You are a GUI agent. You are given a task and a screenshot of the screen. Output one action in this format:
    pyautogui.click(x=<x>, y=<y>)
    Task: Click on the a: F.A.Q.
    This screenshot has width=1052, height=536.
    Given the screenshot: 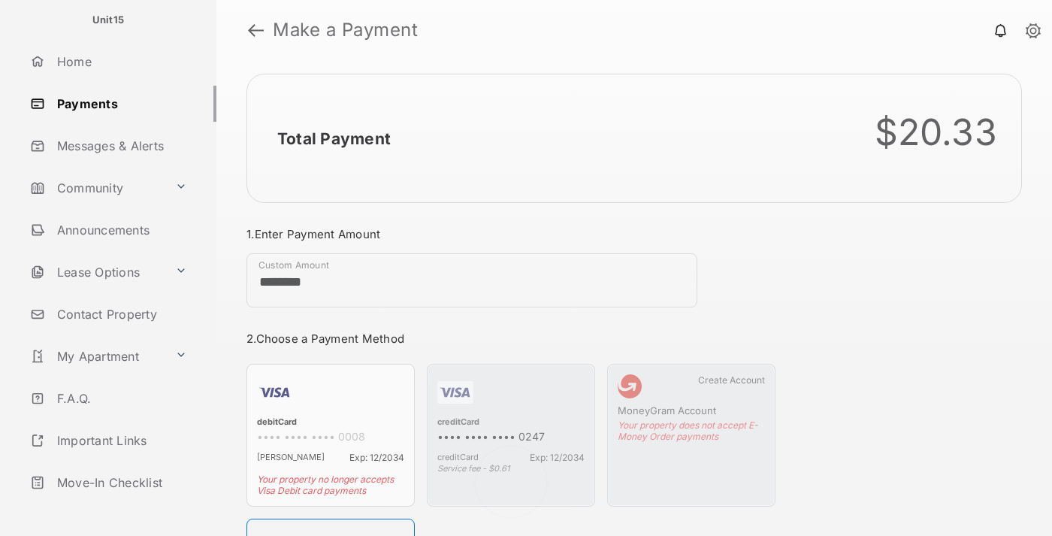 What is the action you would take?
    pyautogui.click(x=120, y=398)
    